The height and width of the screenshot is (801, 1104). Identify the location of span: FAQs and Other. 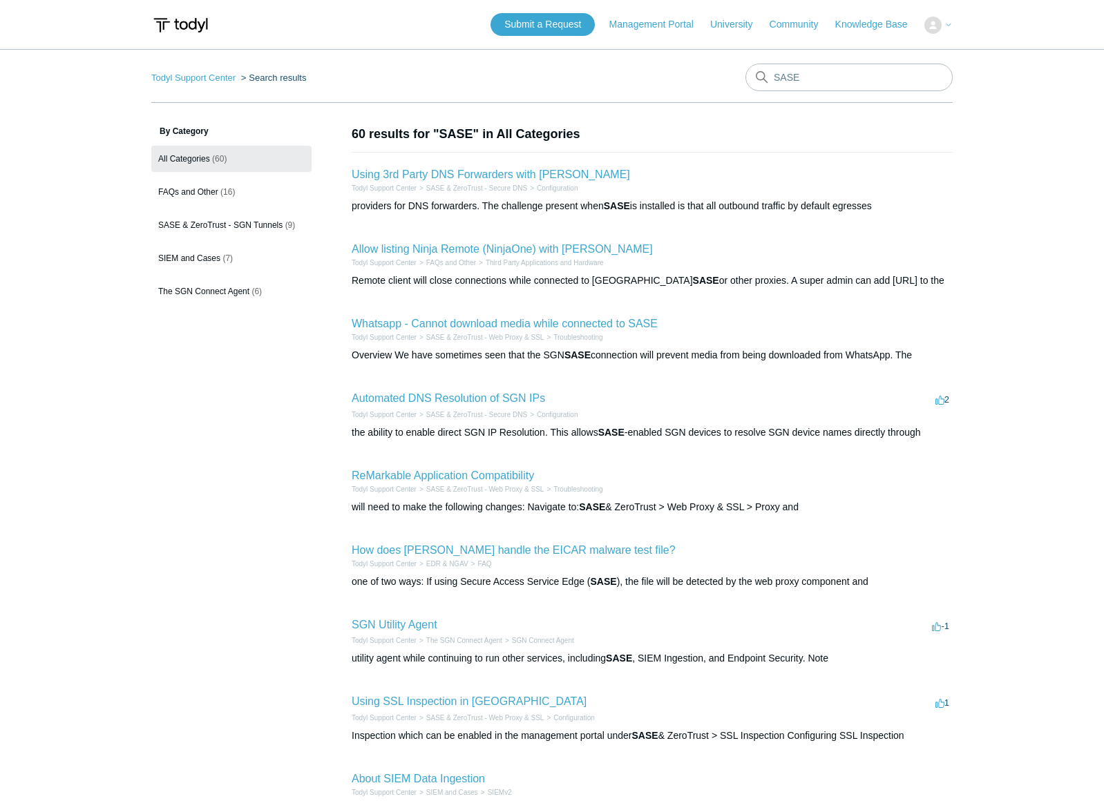
(188, 192).